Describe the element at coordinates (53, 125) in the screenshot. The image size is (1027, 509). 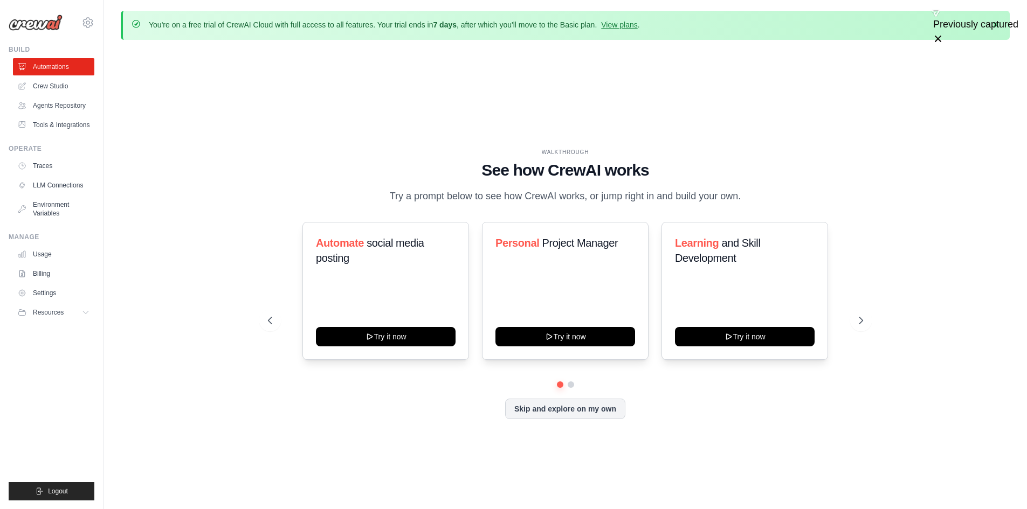
I see `a: Tools & Integrations` at that location.